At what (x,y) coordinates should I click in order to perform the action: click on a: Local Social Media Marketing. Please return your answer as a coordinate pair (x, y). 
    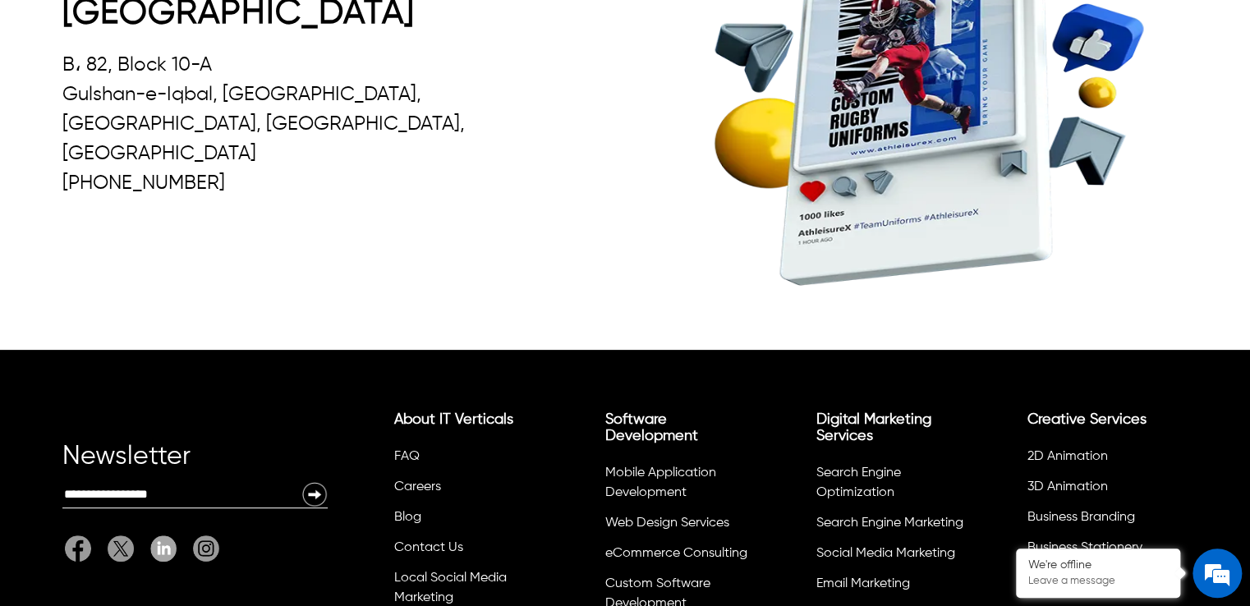
    Looking at the image, I should click on (450, 588).